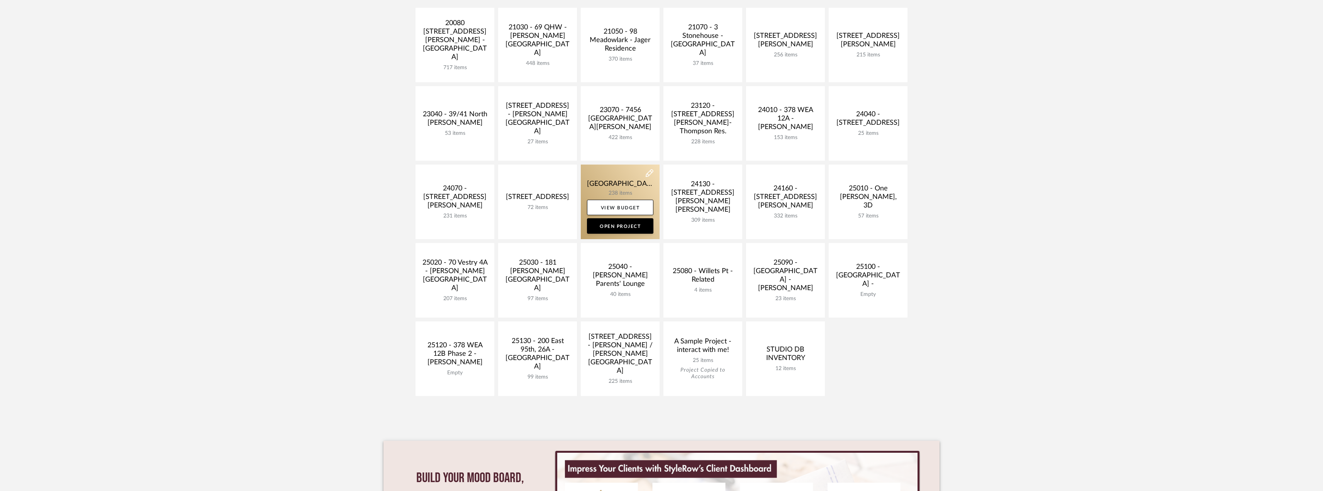 This screenshot has width=1323, height=491. Describe the element at coordinates (455, 298) in the screenshot. I see `div: 207 items` at that location.